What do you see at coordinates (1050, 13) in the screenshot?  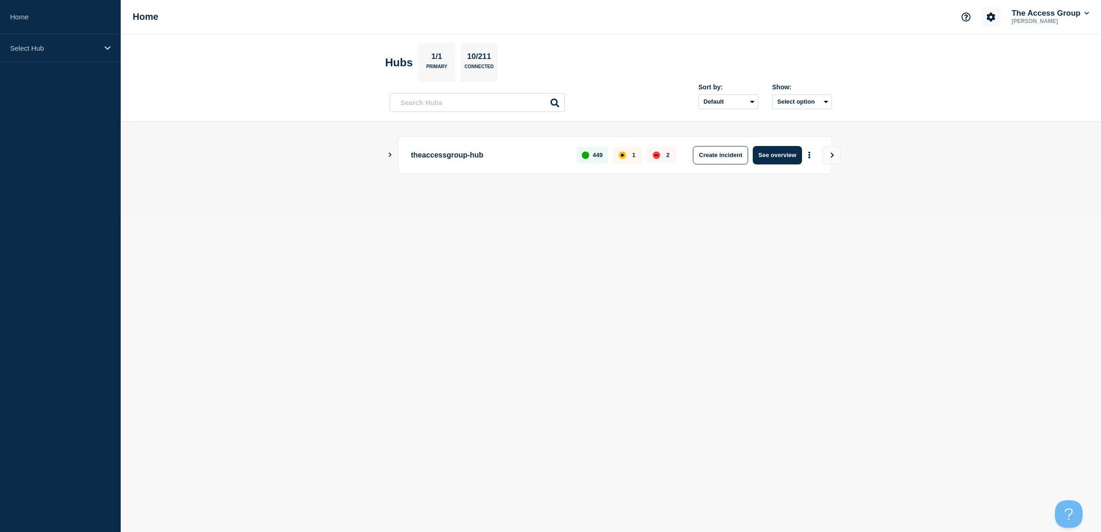 I see `button: The Access Group` at bounding box center [1050, 13].